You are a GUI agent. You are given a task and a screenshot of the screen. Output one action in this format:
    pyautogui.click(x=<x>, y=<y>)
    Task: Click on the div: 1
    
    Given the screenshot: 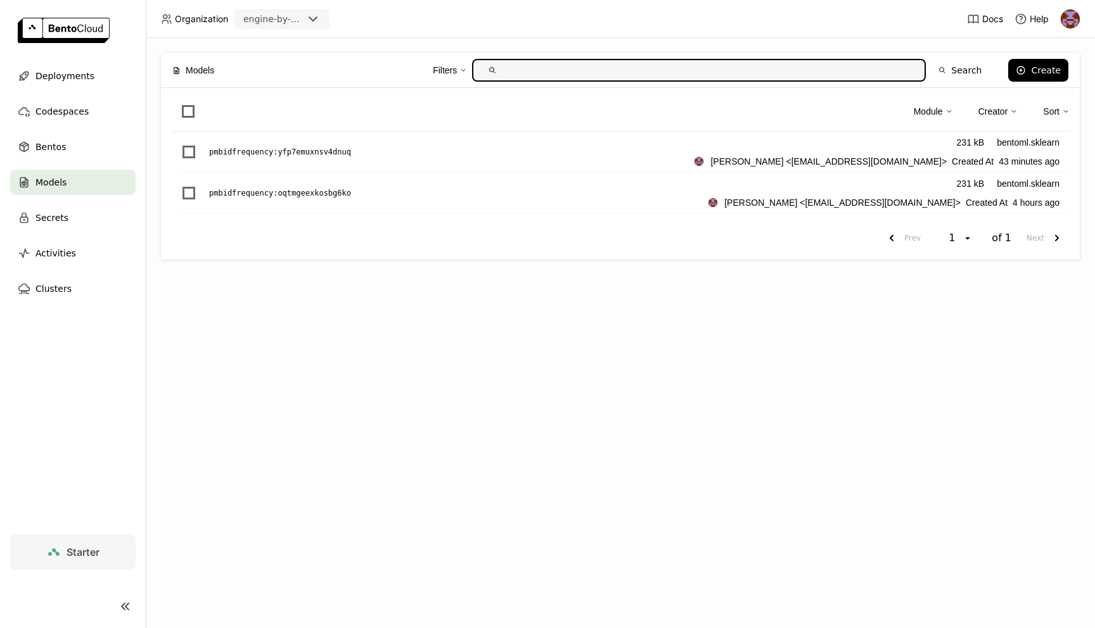 What is the action you would take?
    pyautogui.click(x=953, y=238)
    